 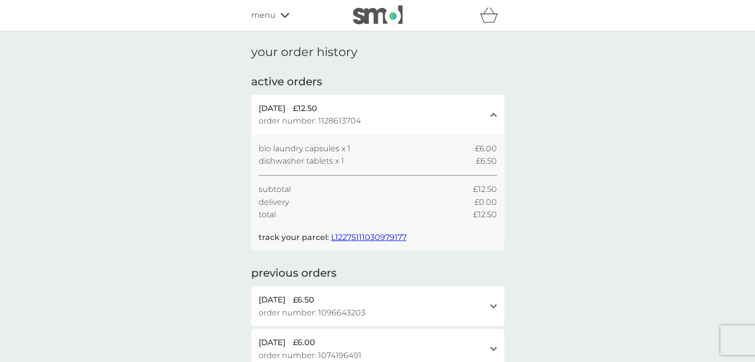 What do you see at coordinates (294, 274) in the screenshot?
I see `h2: previous orders` at bounding box center [294, 274].